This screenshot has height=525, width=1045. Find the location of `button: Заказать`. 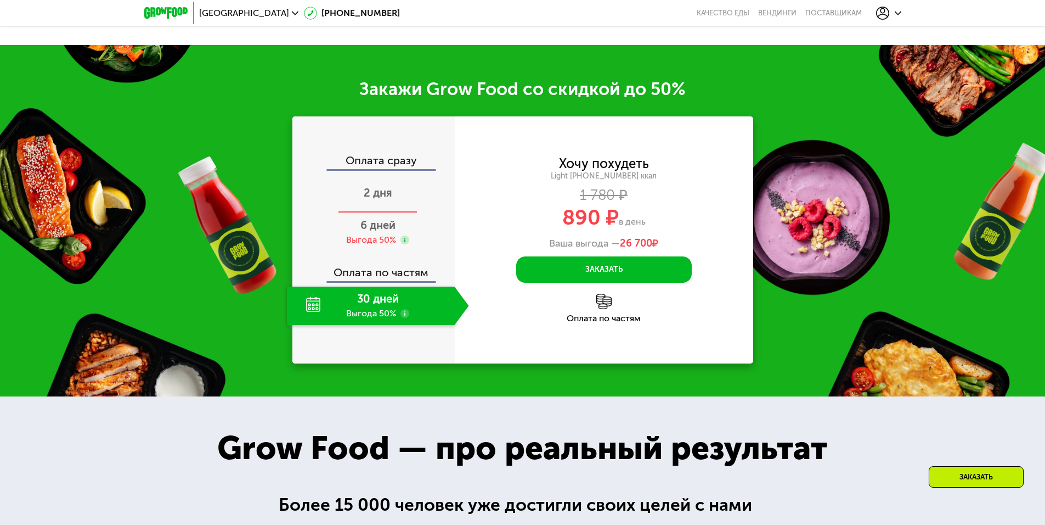

button: Заказать is located at coordinates (604, 269).